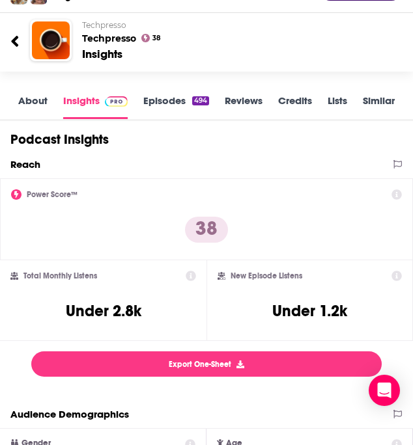  Describe the element at coordinates (156, 38) in the screenshot. I see `span: 38` at that location.